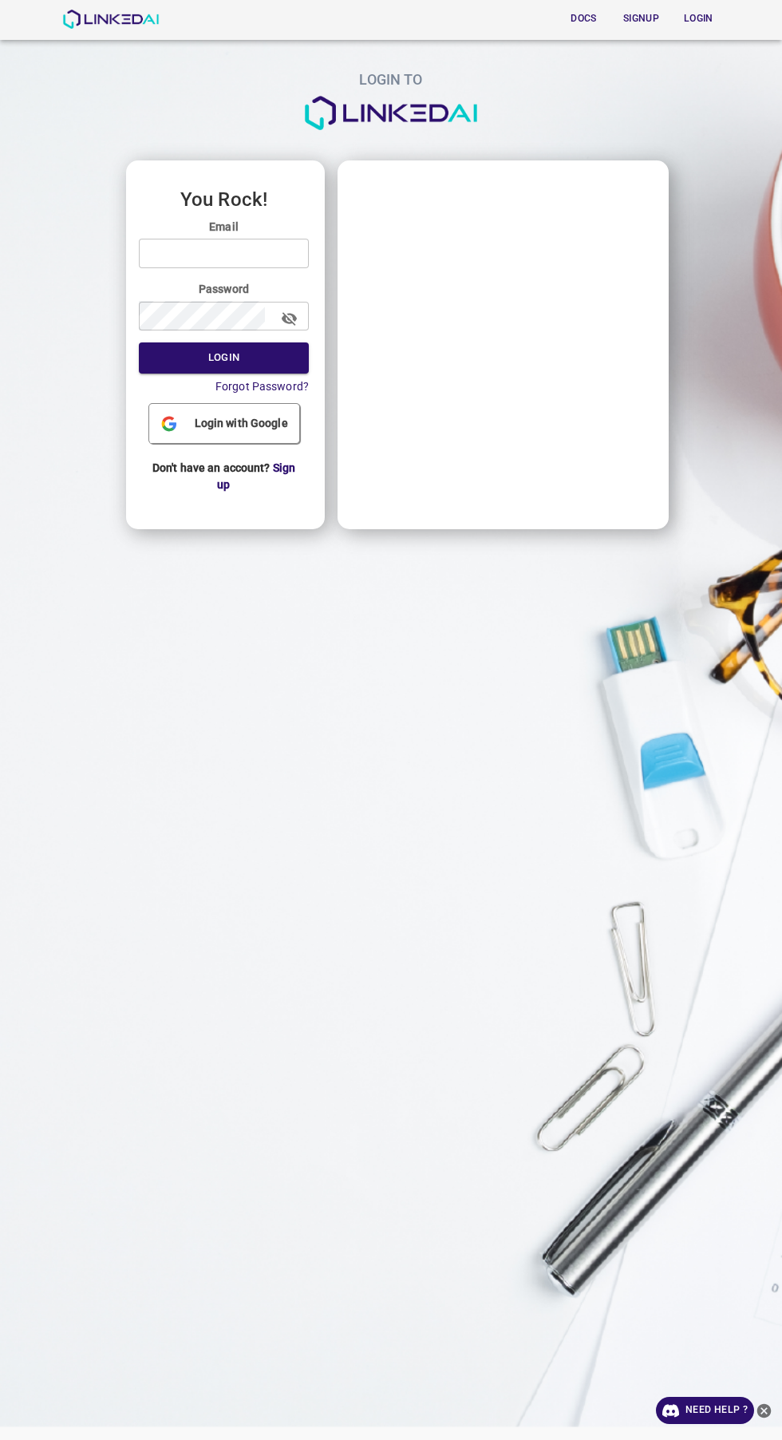 This screenshot has height=1440, width=782. What do you see at coordinates (501, 343) in the screenshot?
I see `img: login_image.gif` at bounding box center [501, 343].